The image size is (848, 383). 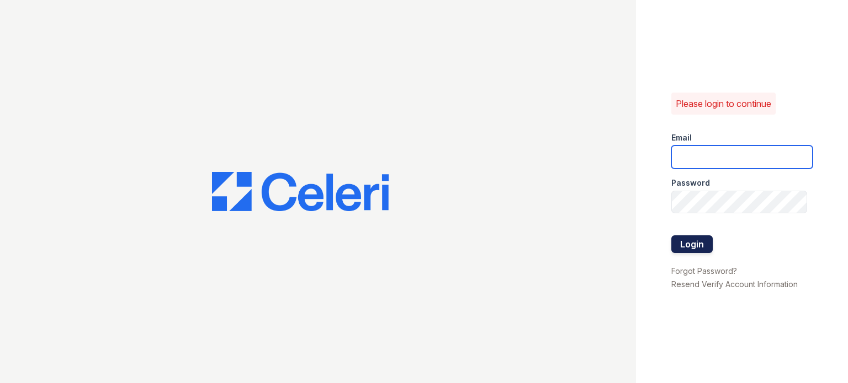 What do you see at coordinates (734, 284) in the screenshot?
I see `a: Resend Verify Account Information` at bounding box center [734, 284].